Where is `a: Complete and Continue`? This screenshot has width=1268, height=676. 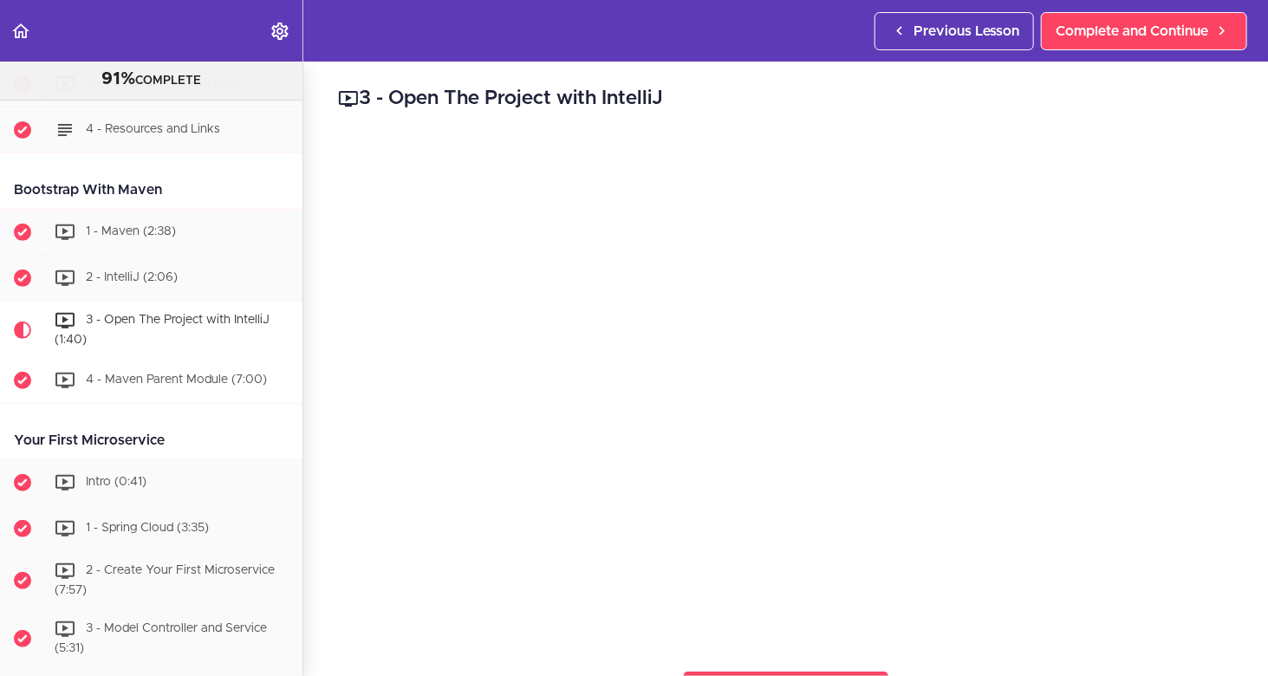
a: Complete and Continue is located at coordinates (1144, 31).